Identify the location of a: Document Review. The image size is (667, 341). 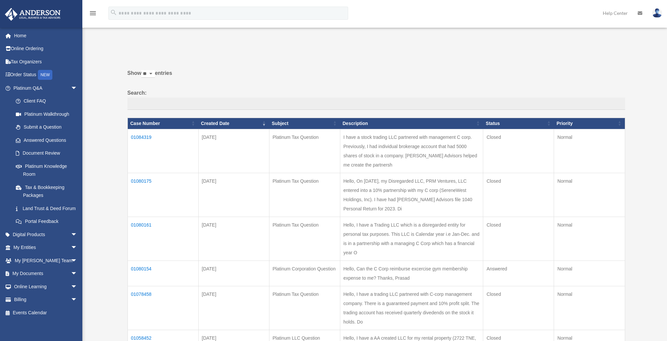
(46, 153).